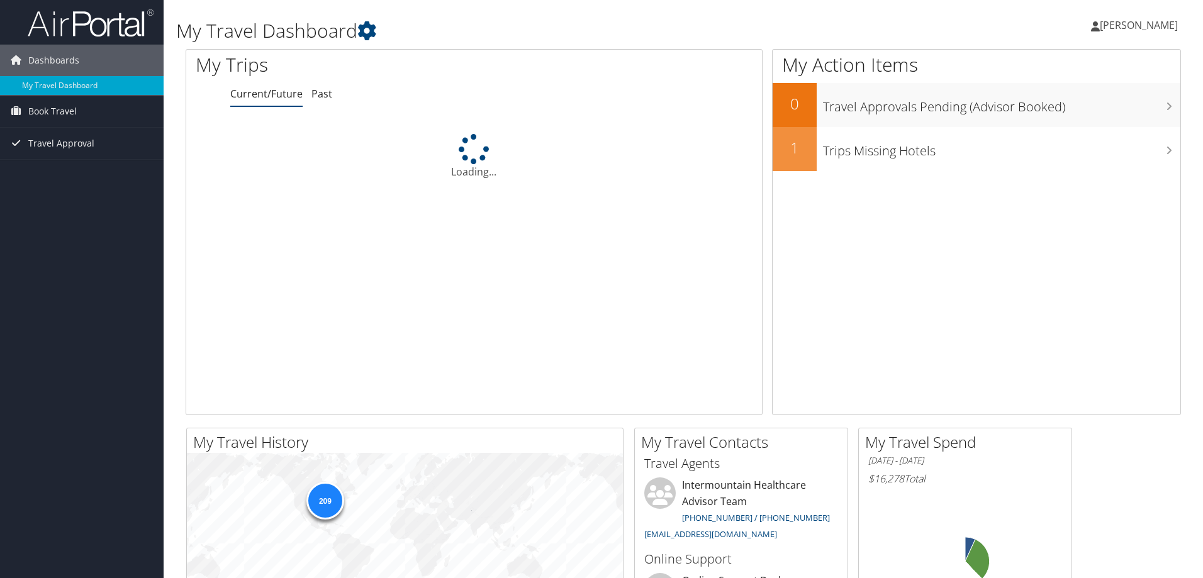 The image size is (1203, 578). What do you see at coordinates (968, 442) in the screenshot?
I see `h2: My Travel Spend` at bounding box center [968, 442].